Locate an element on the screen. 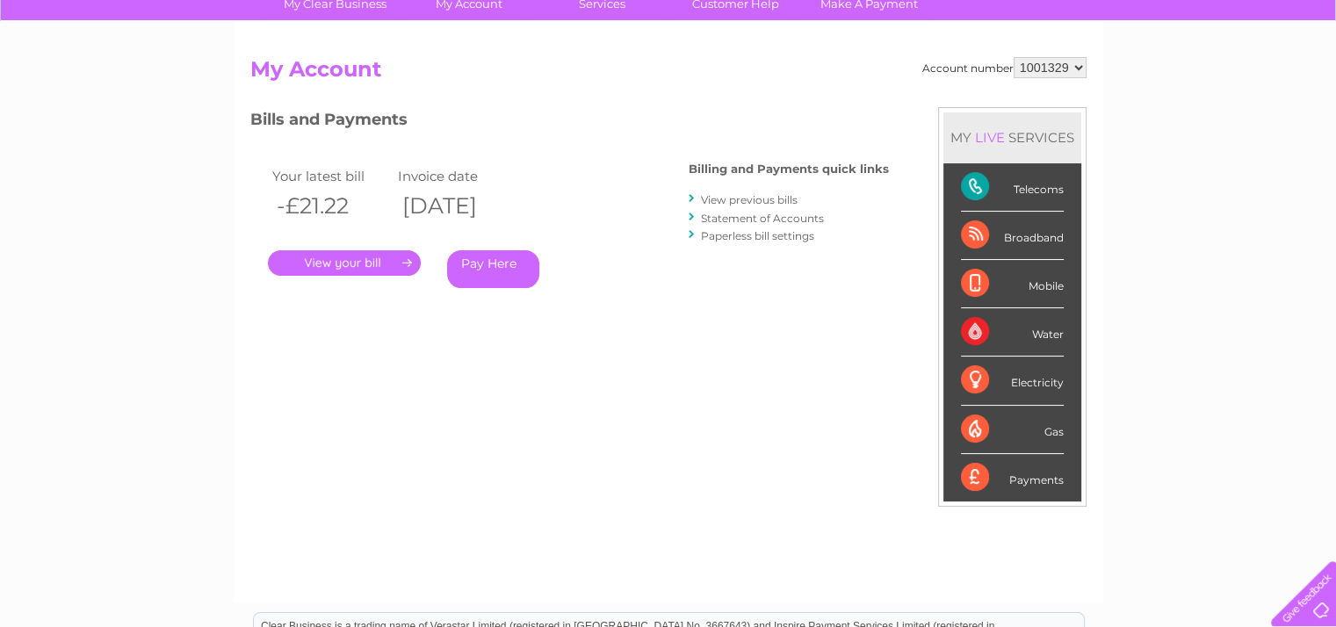 The image size is (1336, 627). h3: Bills and Payments is located at coordinates (569, 122).